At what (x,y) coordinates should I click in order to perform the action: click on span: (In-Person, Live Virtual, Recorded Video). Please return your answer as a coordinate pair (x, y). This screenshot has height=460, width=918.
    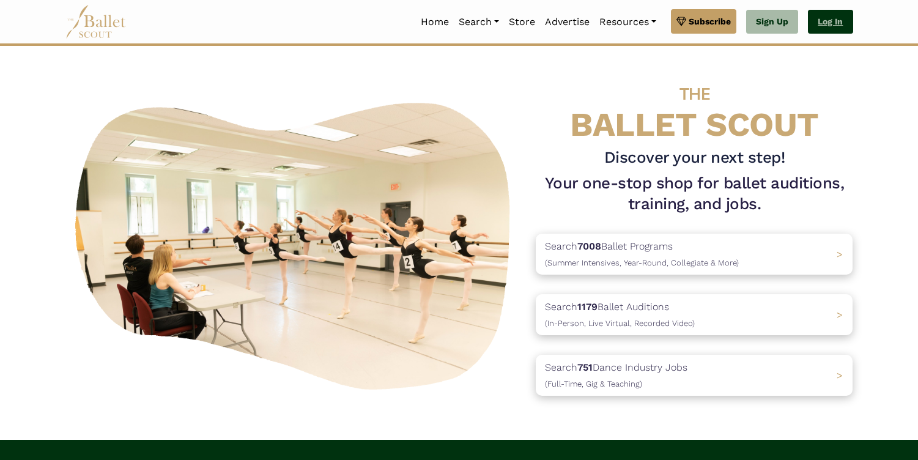
    Looking at the image, I should click on (620, 323).